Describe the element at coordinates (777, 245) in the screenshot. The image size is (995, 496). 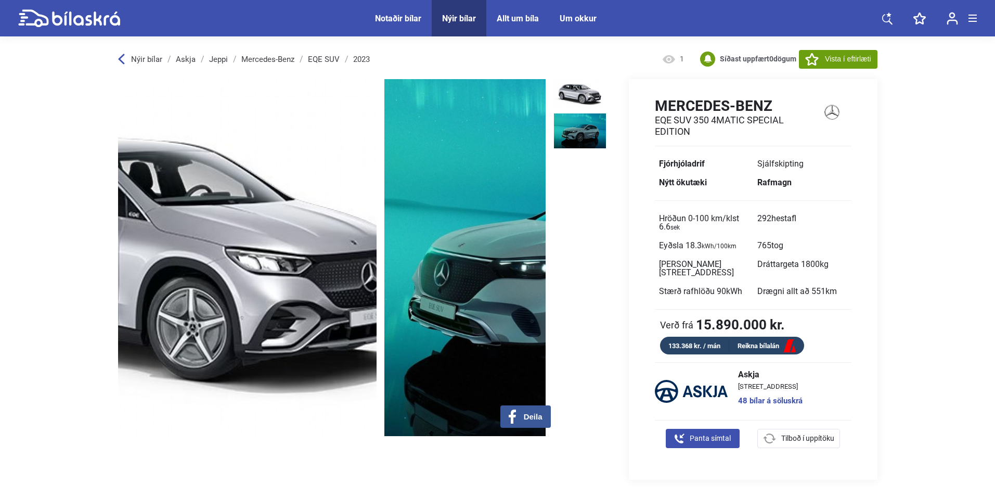
I see `span: tog` at that location.